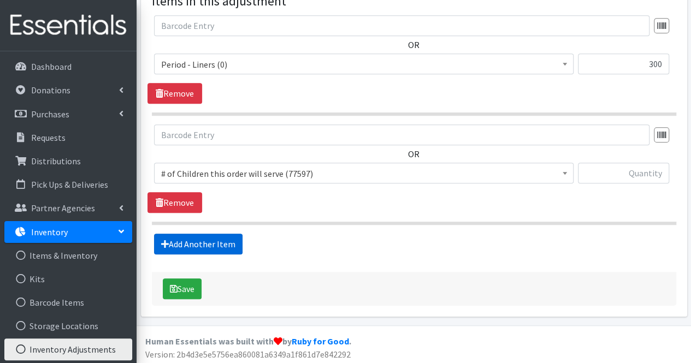  I want to click on span: Period - Liners (0), so click(364, 64).